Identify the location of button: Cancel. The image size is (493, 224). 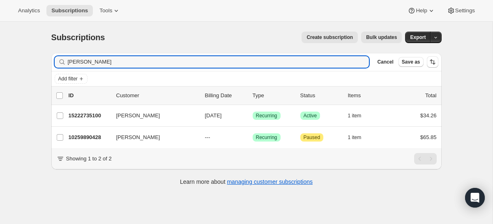
(385, 62).